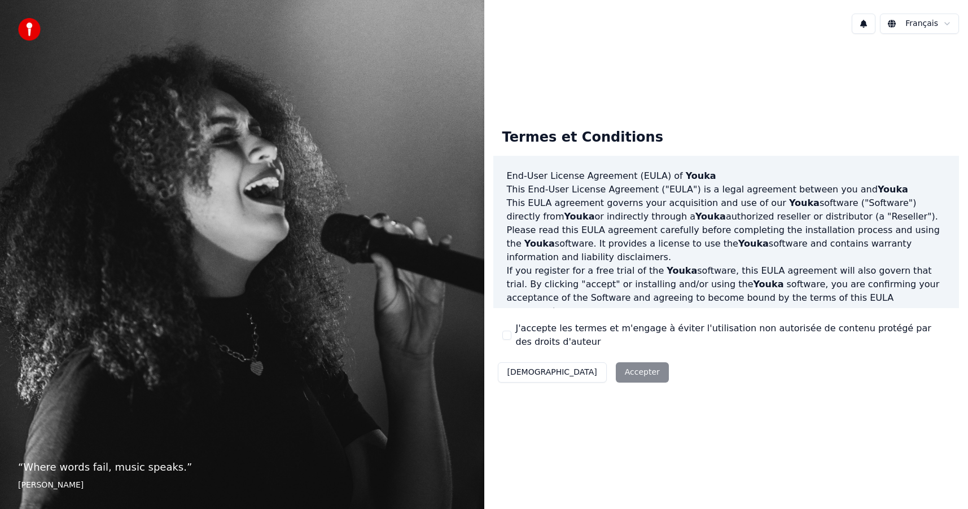  What do you see at coordinates (29, 29) in the screenshot?
I see `img: youka` at bounding box center [29, 29].